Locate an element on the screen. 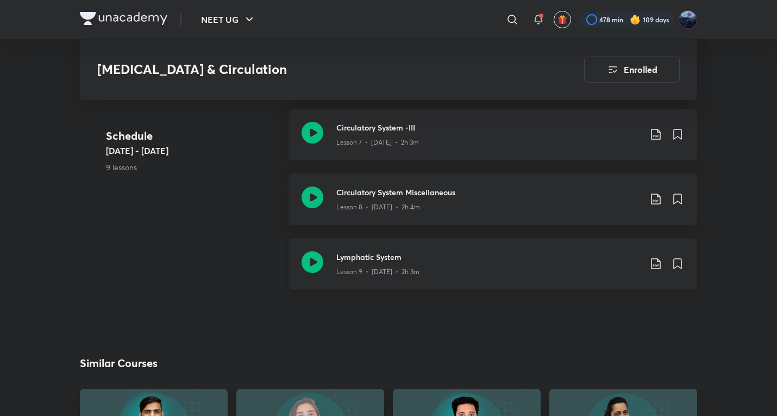  p: 9 lessons is located at coordinates (193, 167).